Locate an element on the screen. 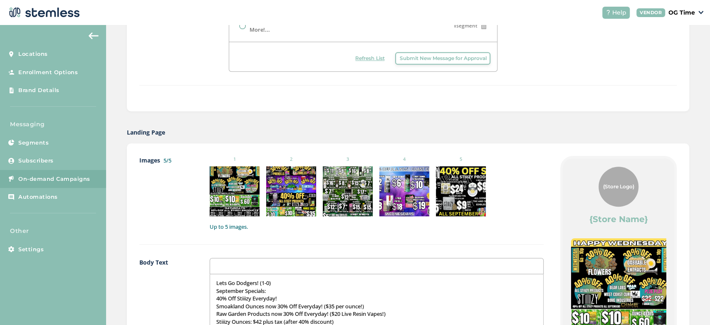  button: Submit New Message for Approval is located at coordinates (443, 58).